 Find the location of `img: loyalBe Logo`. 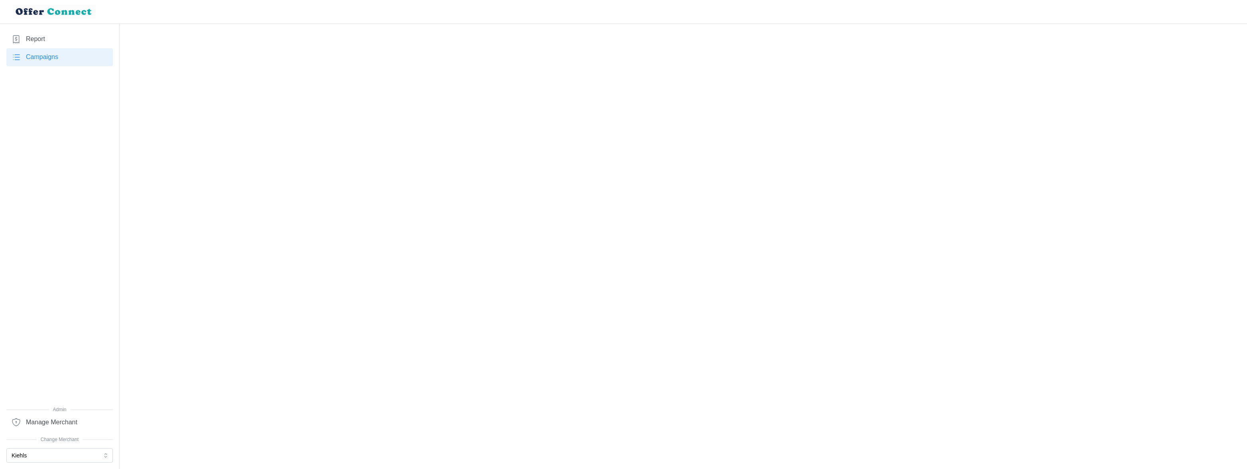

img: loyalBe Logo is located at coordinates (54, 12).